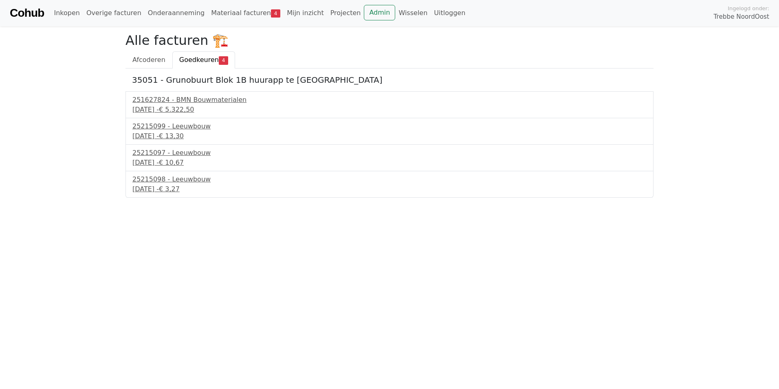 The image size is (779, 389). I want to click on span: Ingelogd onder:, so click(749, 8).